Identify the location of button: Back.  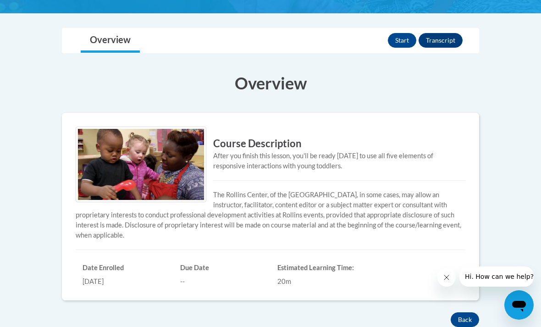
(465, 320).